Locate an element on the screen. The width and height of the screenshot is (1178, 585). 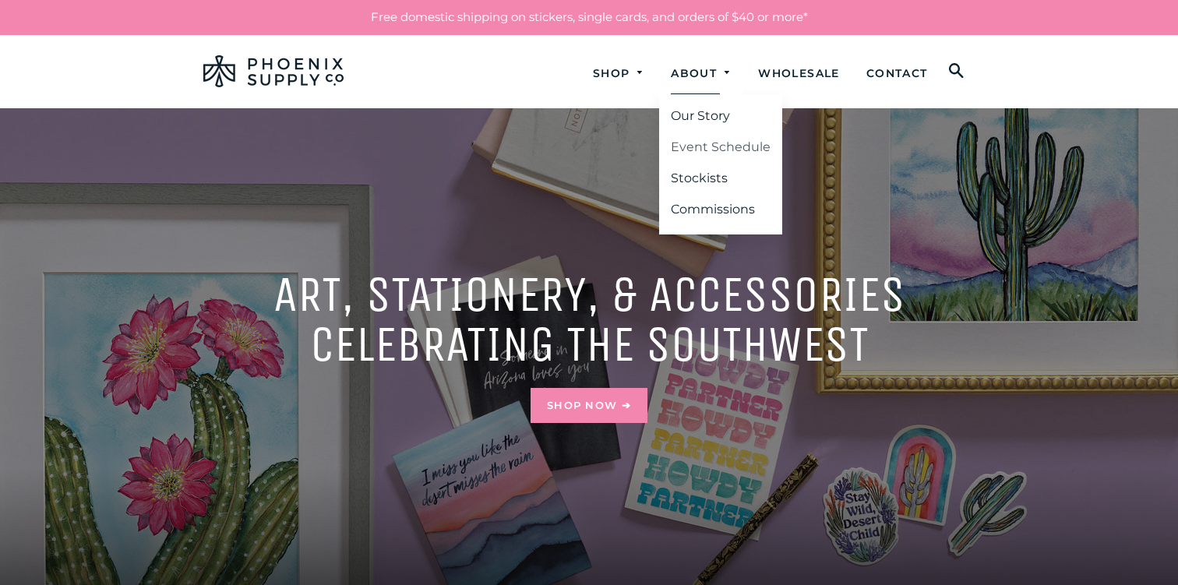
a: Shop is located at coordinates (619, 73).